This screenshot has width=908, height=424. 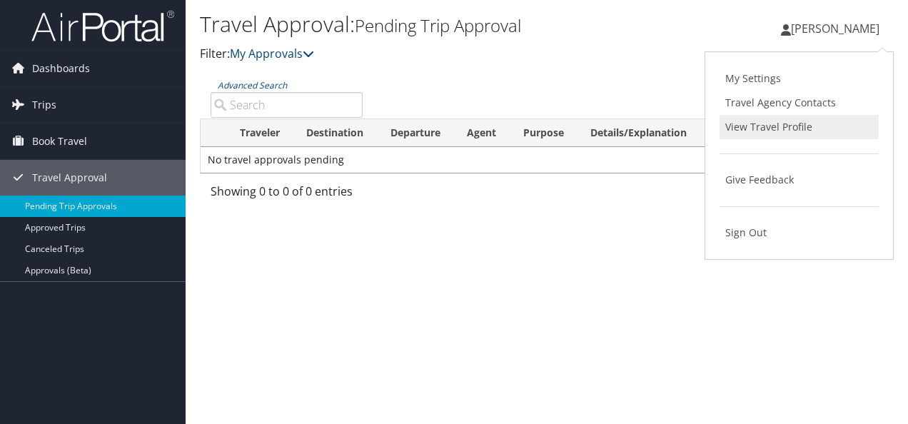 I want to click on th: Details/Explanation, so click(x=640, y=133).